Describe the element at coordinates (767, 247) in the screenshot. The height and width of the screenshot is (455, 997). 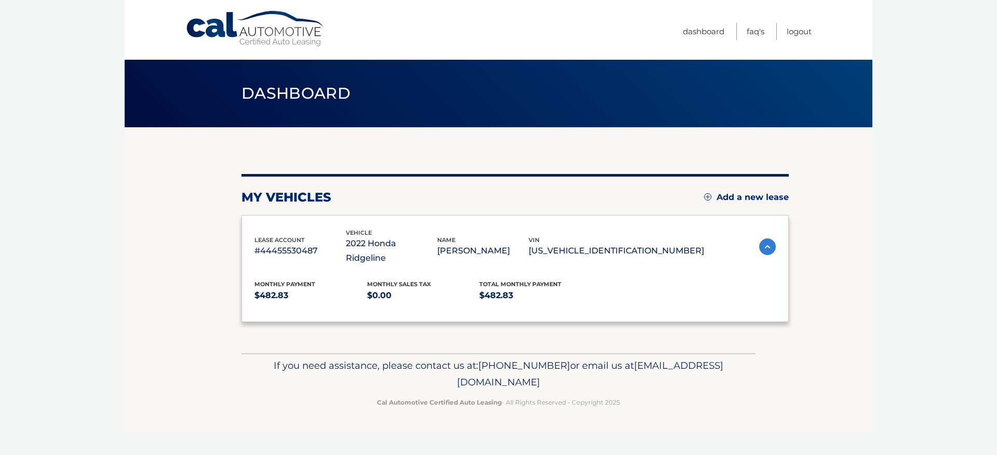
I see `img: accordion-active.svg` at that location.